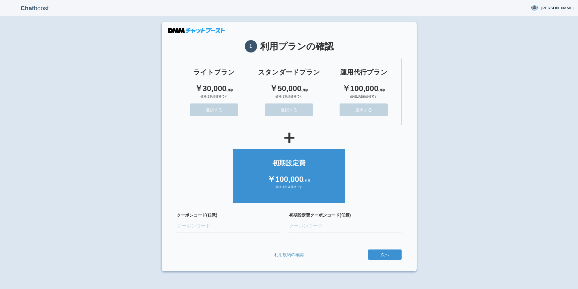 Image resolution: width=578 pixels, height=289 pixels. I want to click on p: boost, so click(35, 8).